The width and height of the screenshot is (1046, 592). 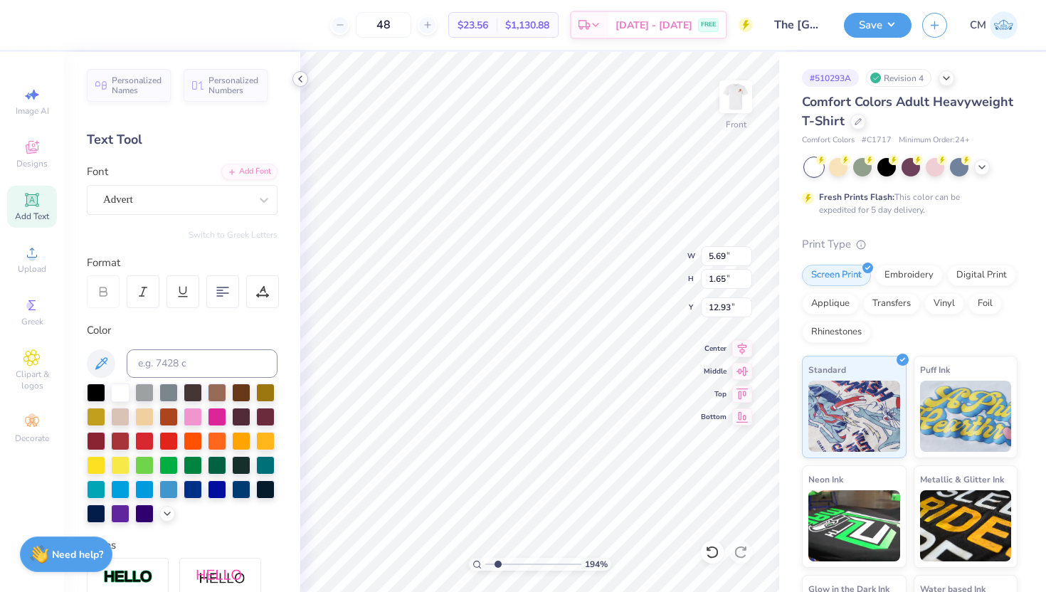 What do you see at coordinates (853, 526) in the screenshot?
I see `img: Neon Ink` at bounding box center [853, 526].